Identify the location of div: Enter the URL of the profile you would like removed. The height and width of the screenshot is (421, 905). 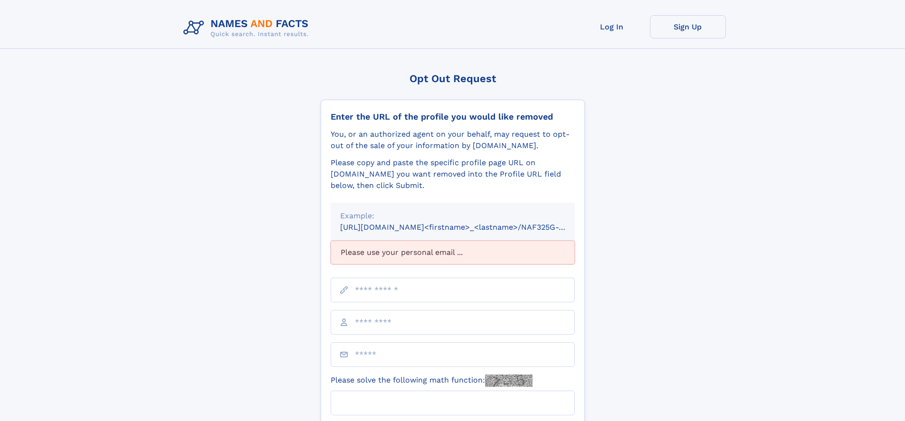
(453, 117).